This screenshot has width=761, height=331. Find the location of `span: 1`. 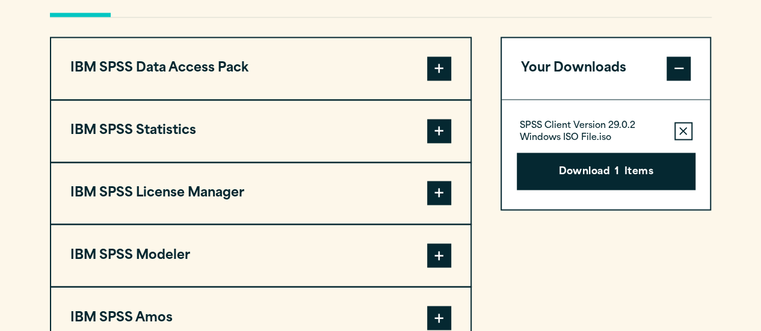

span: 1 is located at coordinates (616, 173).